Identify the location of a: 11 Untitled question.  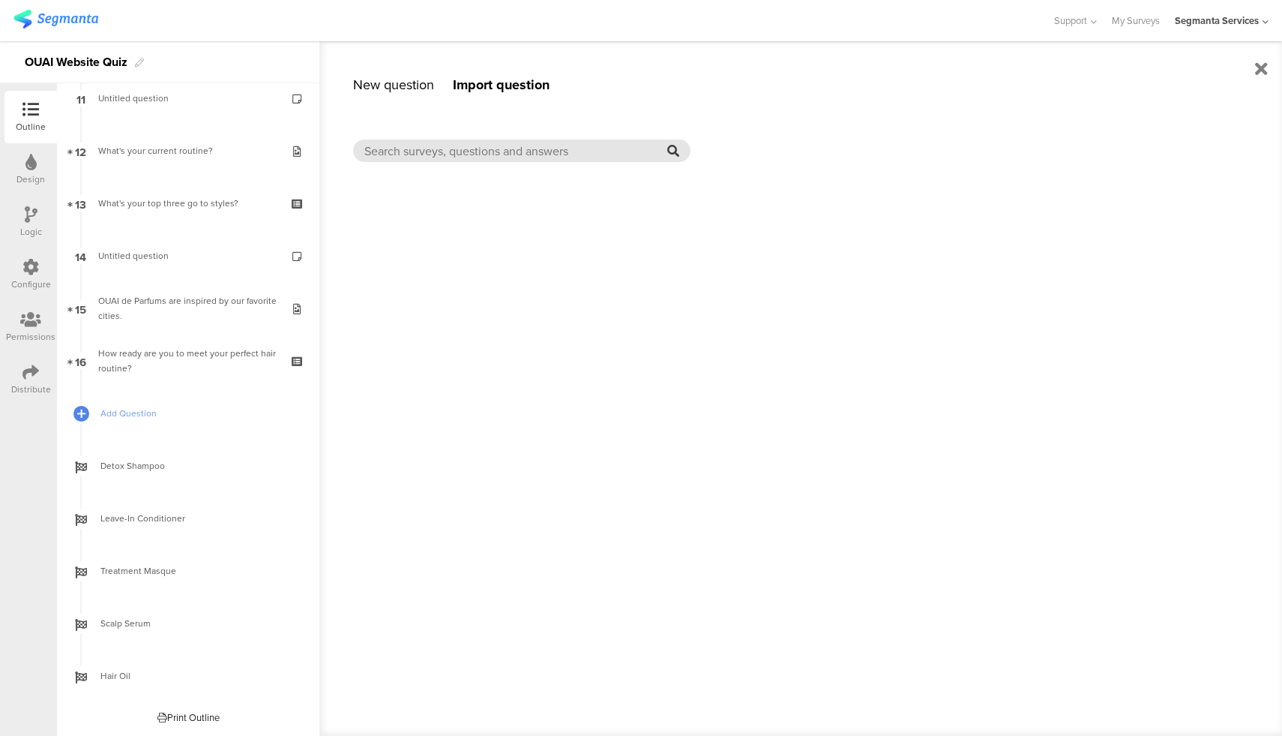
(188, 98).